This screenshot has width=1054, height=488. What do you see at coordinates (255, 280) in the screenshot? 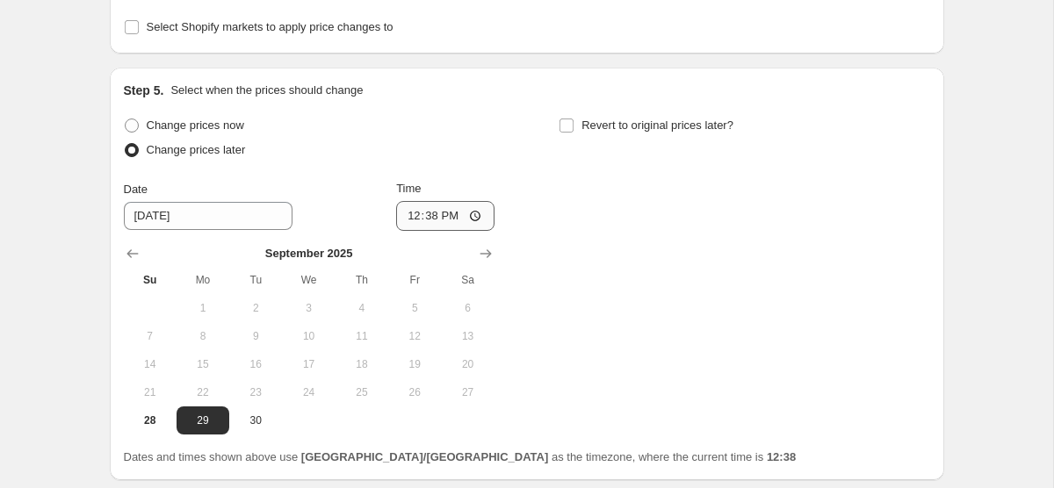
I see `th: Tuesday` at bounding box center [255, 280].